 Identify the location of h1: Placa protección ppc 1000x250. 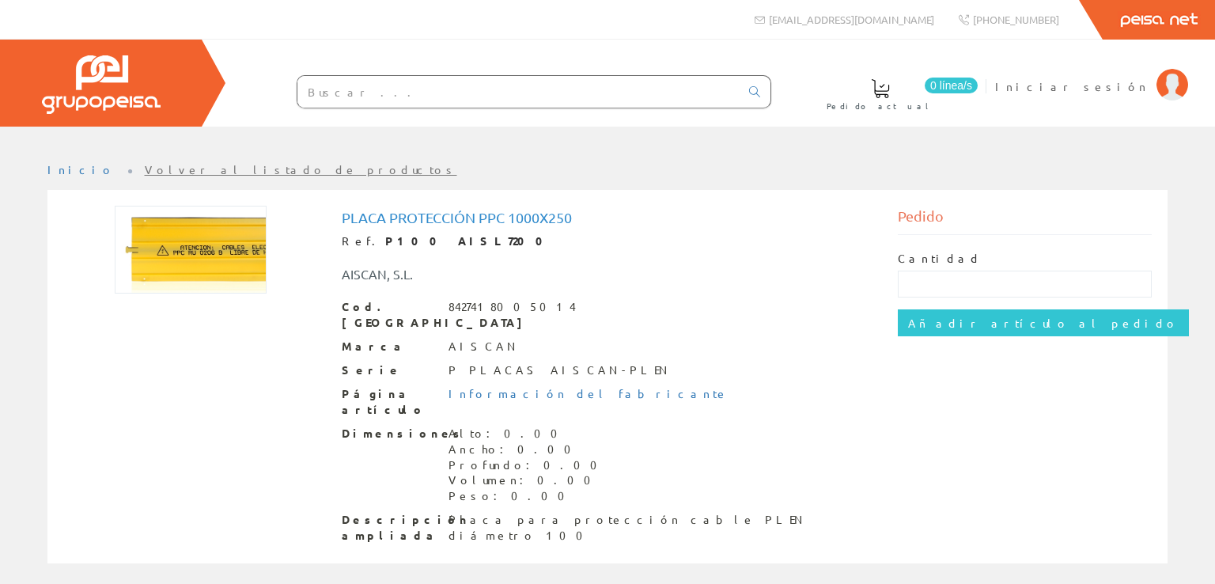
(607, 217).